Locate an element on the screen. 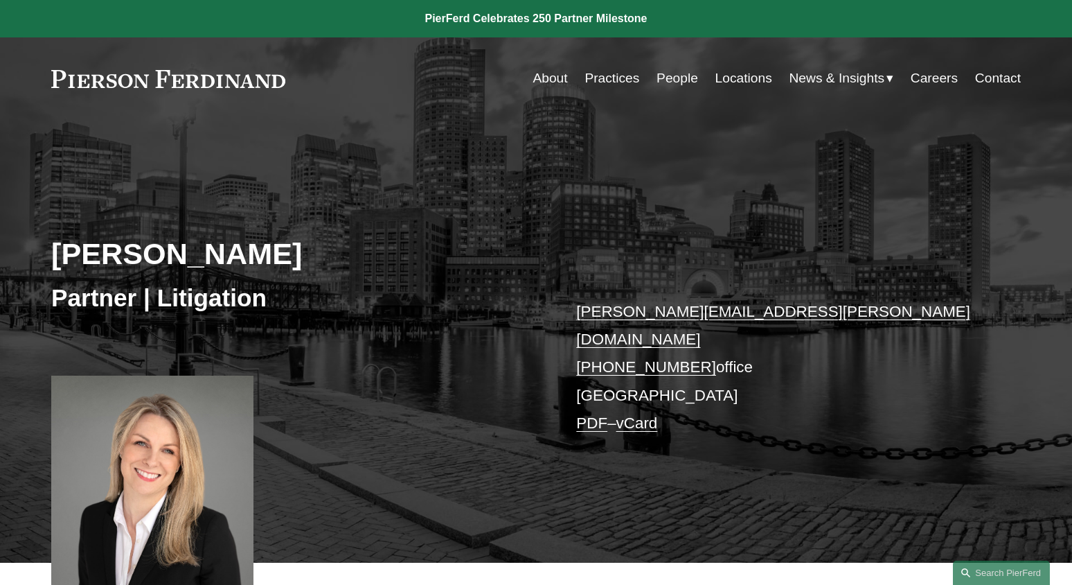 The height and width of the screenshot is (585, 1072). a: Contact is located at coordinates (998, 78).